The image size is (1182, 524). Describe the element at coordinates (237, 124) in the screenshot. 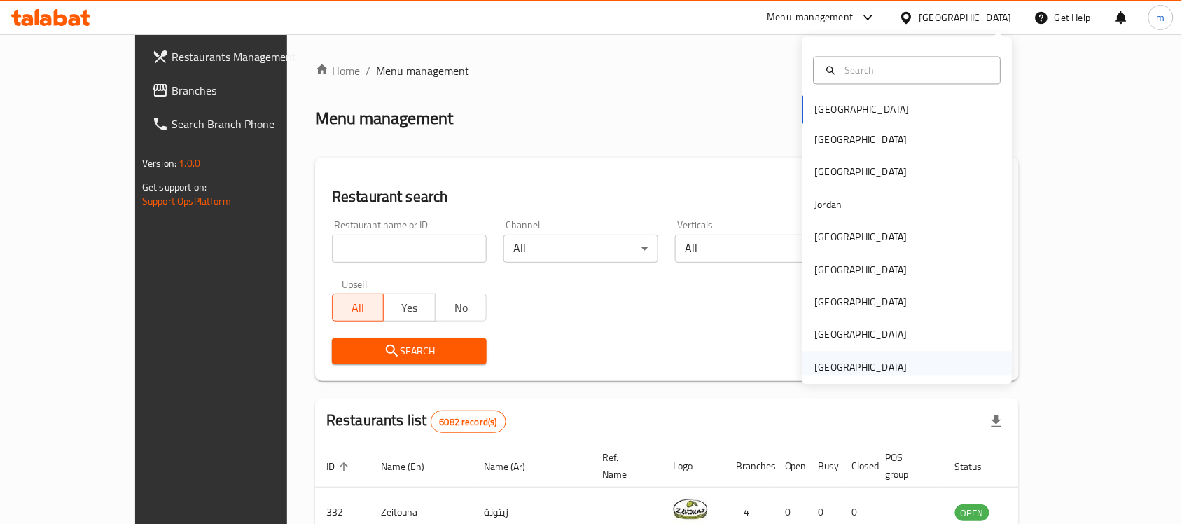

I see `a: Search Branch Phone` at that location.